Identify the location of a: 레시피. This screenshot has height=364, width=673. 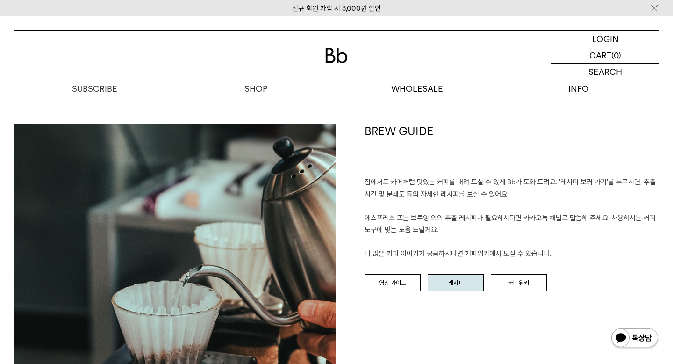
(456, 283).